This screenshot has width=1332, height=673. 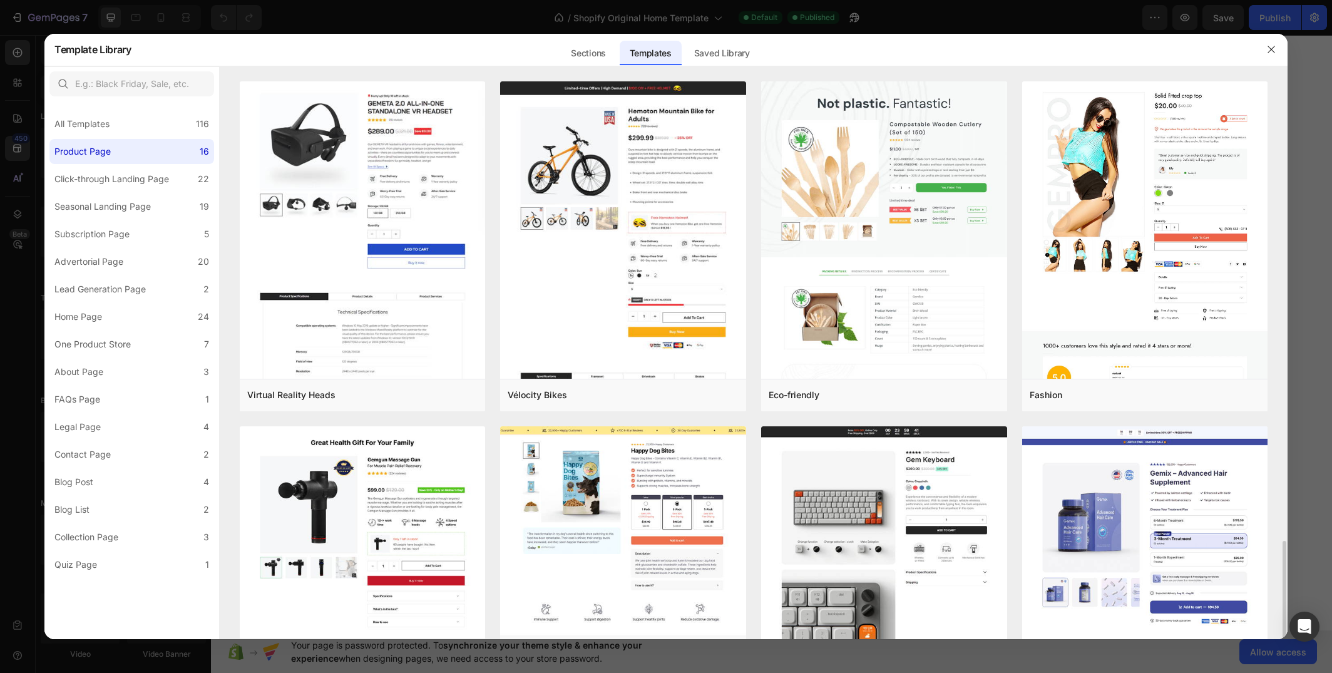 What do you see at coordinates (83, 454) in the screenshot?
I see `div: Contact Page` at bounding box center [83, 454].